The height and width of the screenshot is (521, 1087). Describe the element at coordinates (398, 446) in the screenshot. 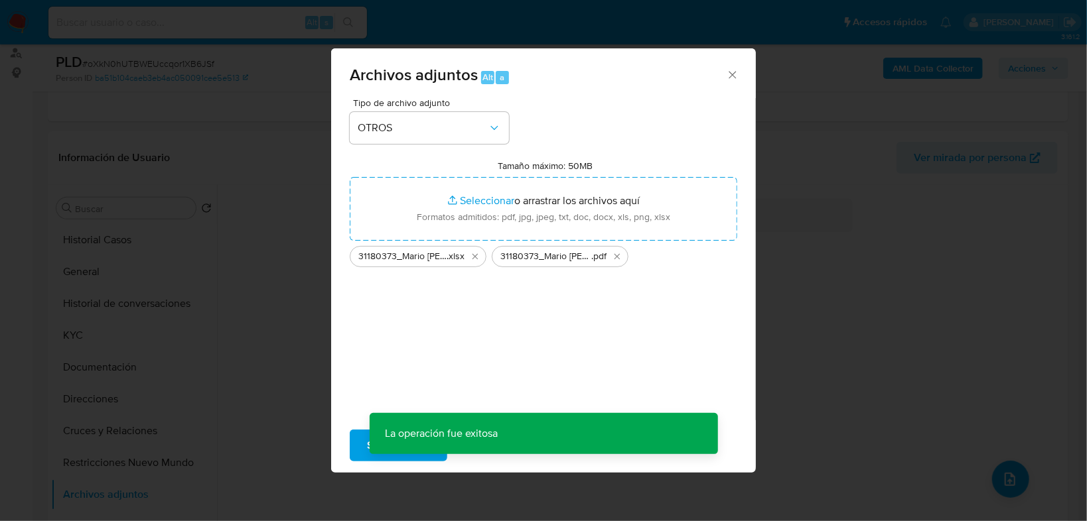

I see `button: Subir archivo` at that location.